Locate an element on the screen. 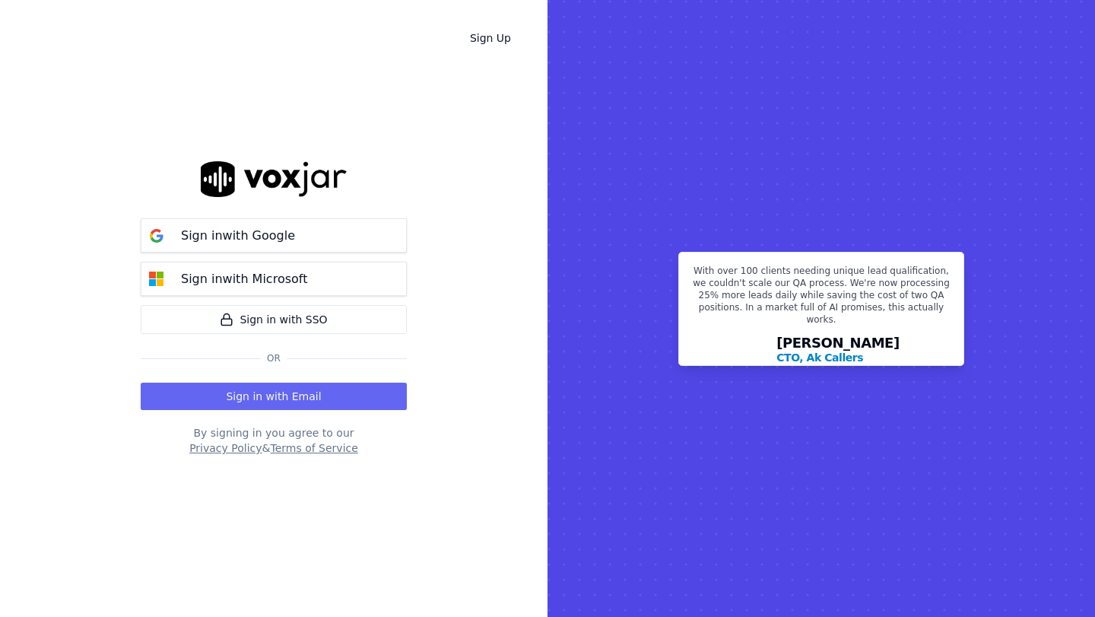 Image resolution: width=1095 pixels, height=617 pixels. span: Or is located at coordinates (274, 358).